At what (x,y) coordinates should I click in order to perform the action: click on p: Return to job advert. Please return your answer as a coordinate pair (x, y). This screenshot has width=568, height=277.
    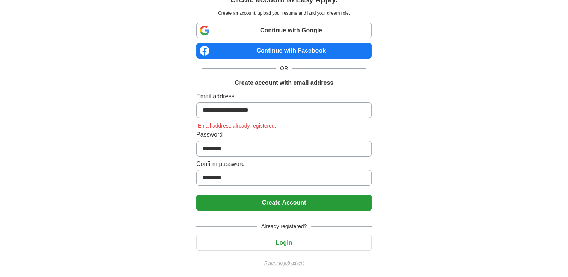
    Looking at the image, I should click on (284, 263).